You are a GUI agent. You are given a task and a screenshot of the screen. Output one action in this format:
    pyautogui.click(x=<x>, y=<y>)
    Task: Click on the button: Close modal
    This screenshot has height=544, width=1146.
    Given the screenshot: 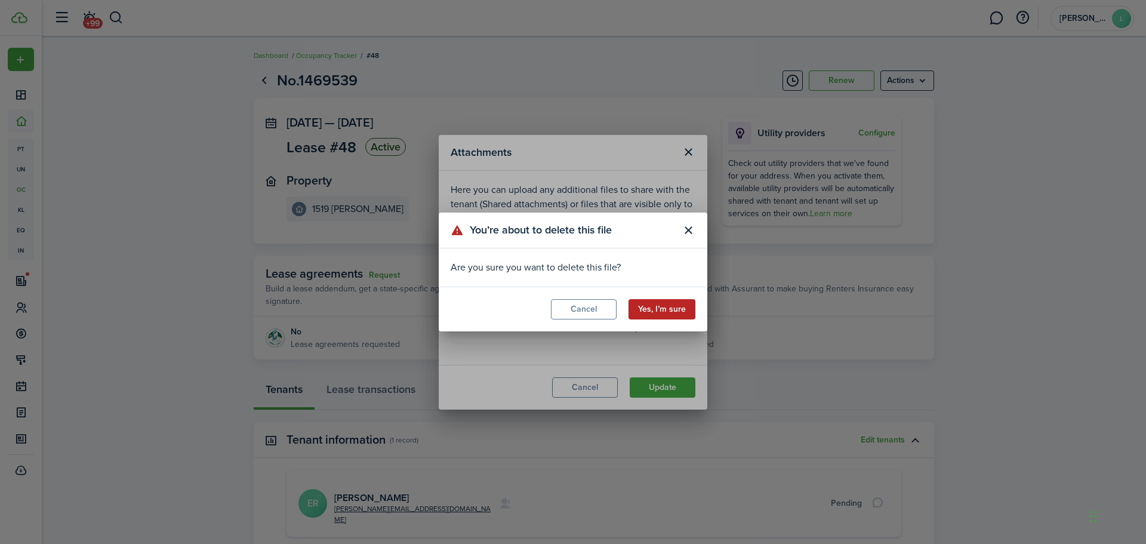 What is the action you would take?
    pyautogui.click(x=688, y=230)
    